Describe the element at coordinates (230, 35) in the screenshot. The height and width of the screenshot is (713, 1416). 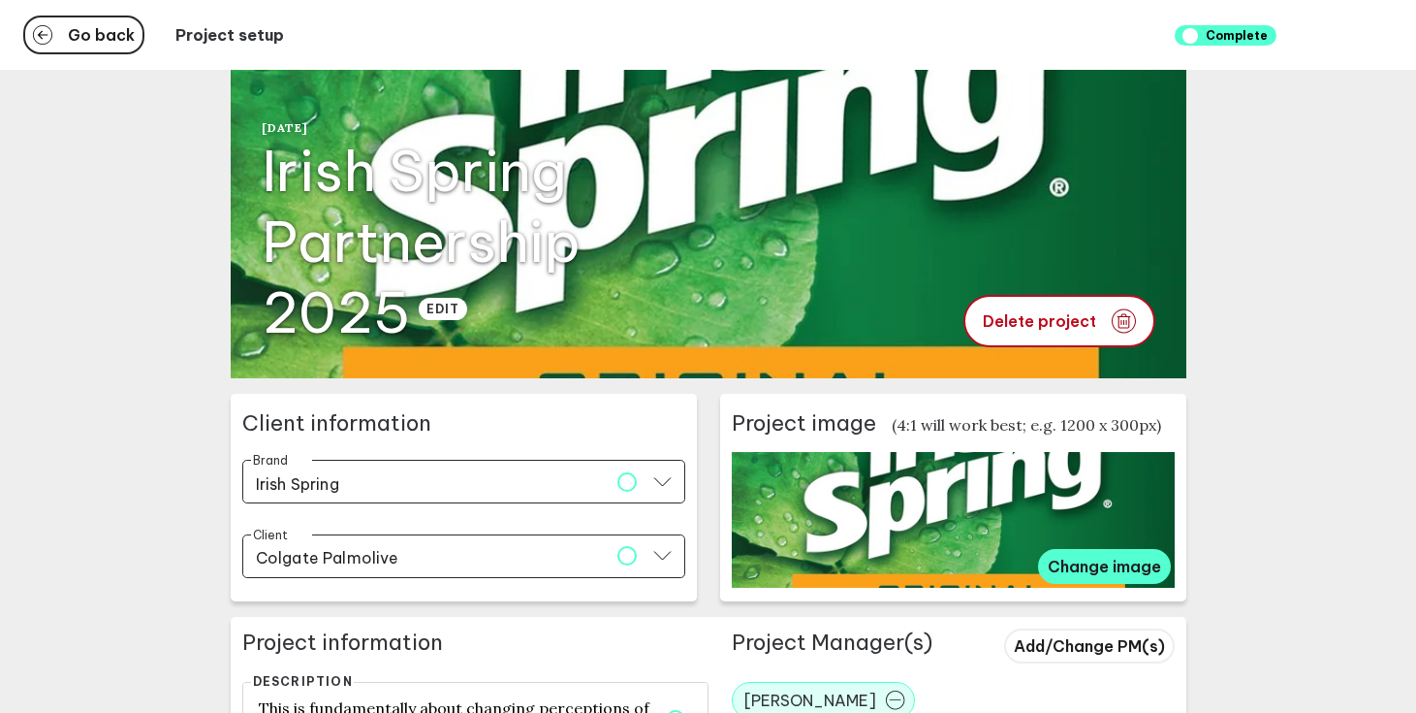
I see `p: Project setup` at that location.